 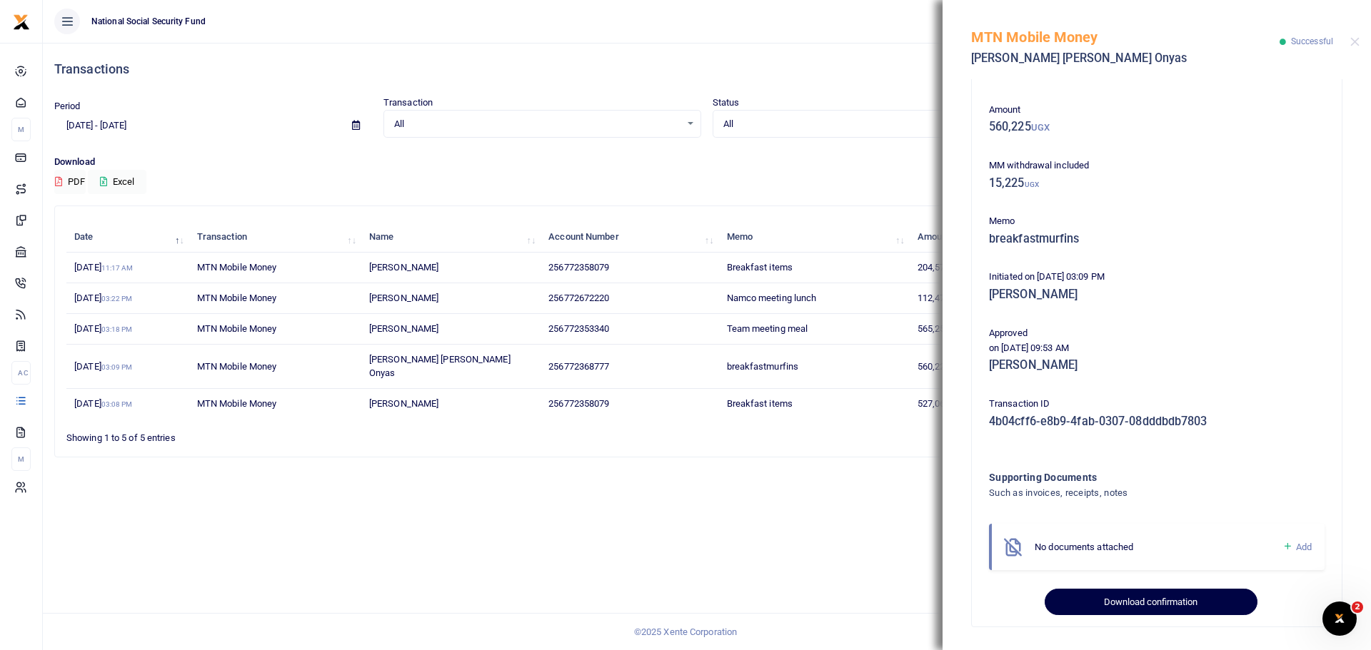 What do you see at coordinates (940, 366) in the screenshot?
I see `span: 560,225` at bounding box center [940, 366].